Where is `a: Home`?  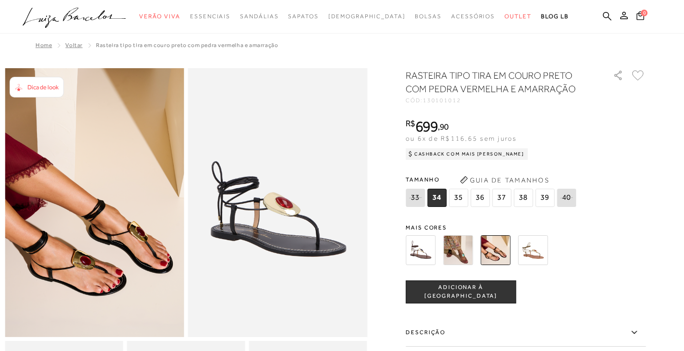
a: Home is located at coordinates (44, 45).